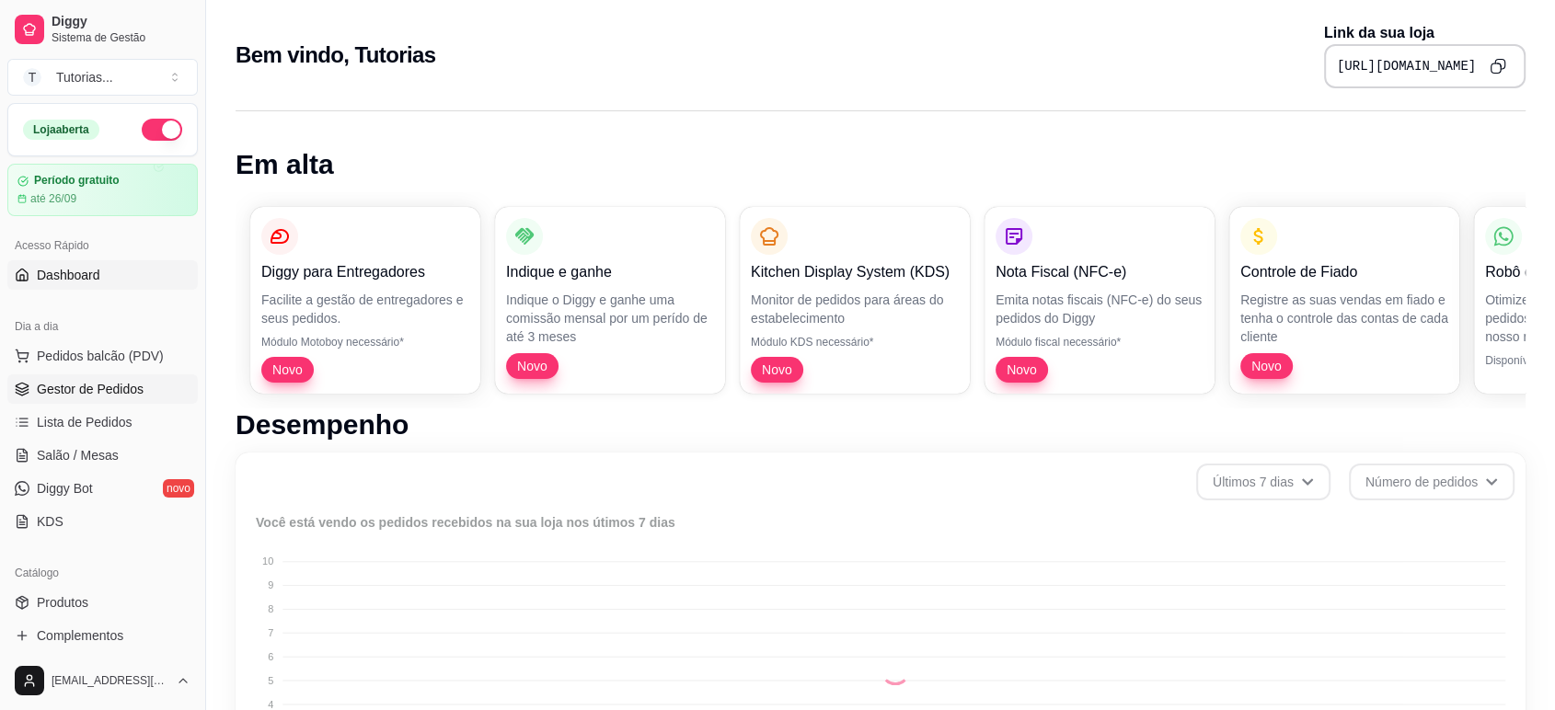  What do you see at coordinates (102, 77) in the screenshot?
I see `button: Select a team` at bounding box center [102, 77].